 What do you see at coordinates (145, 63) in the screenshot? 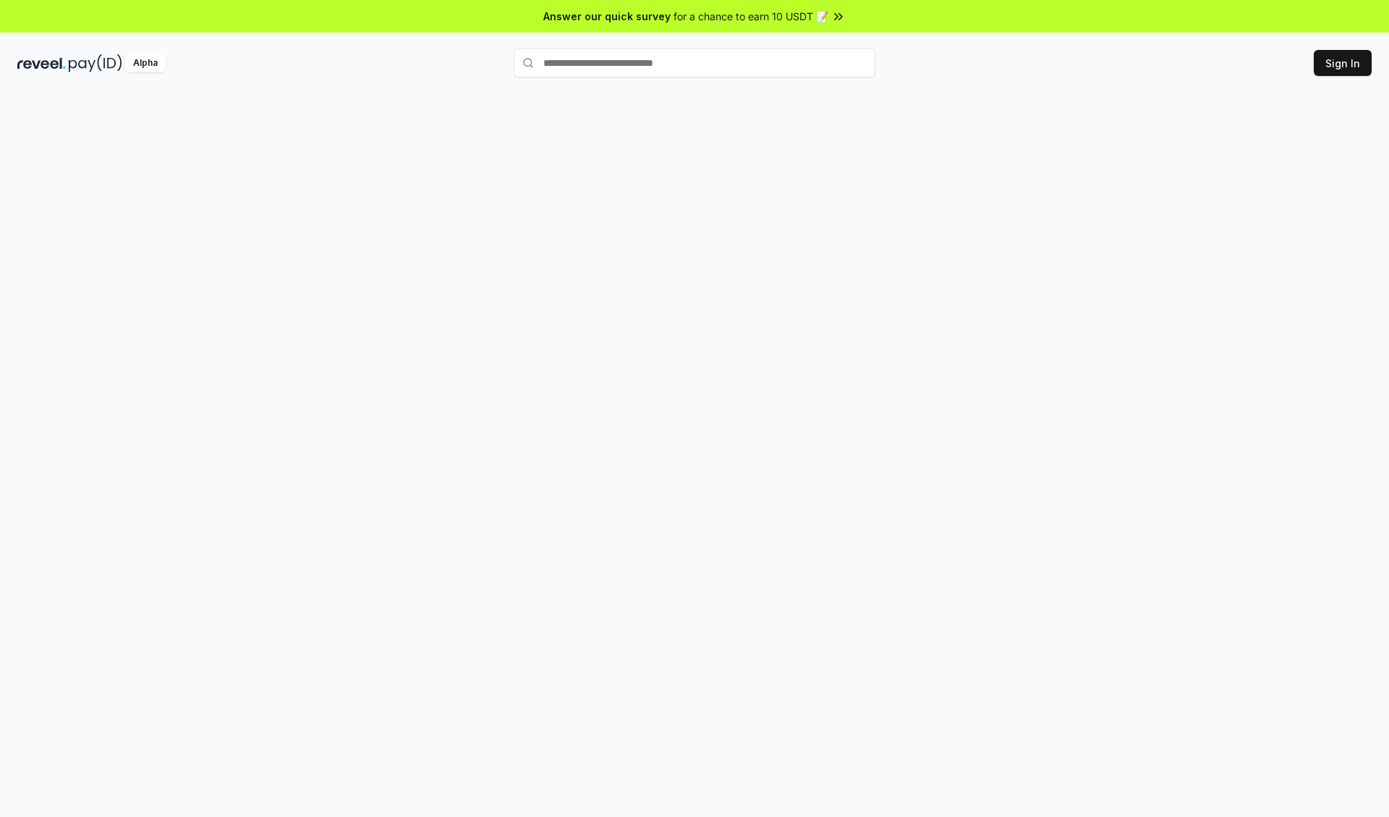
I see `div: Alpha` at bounding box center [145, 63].